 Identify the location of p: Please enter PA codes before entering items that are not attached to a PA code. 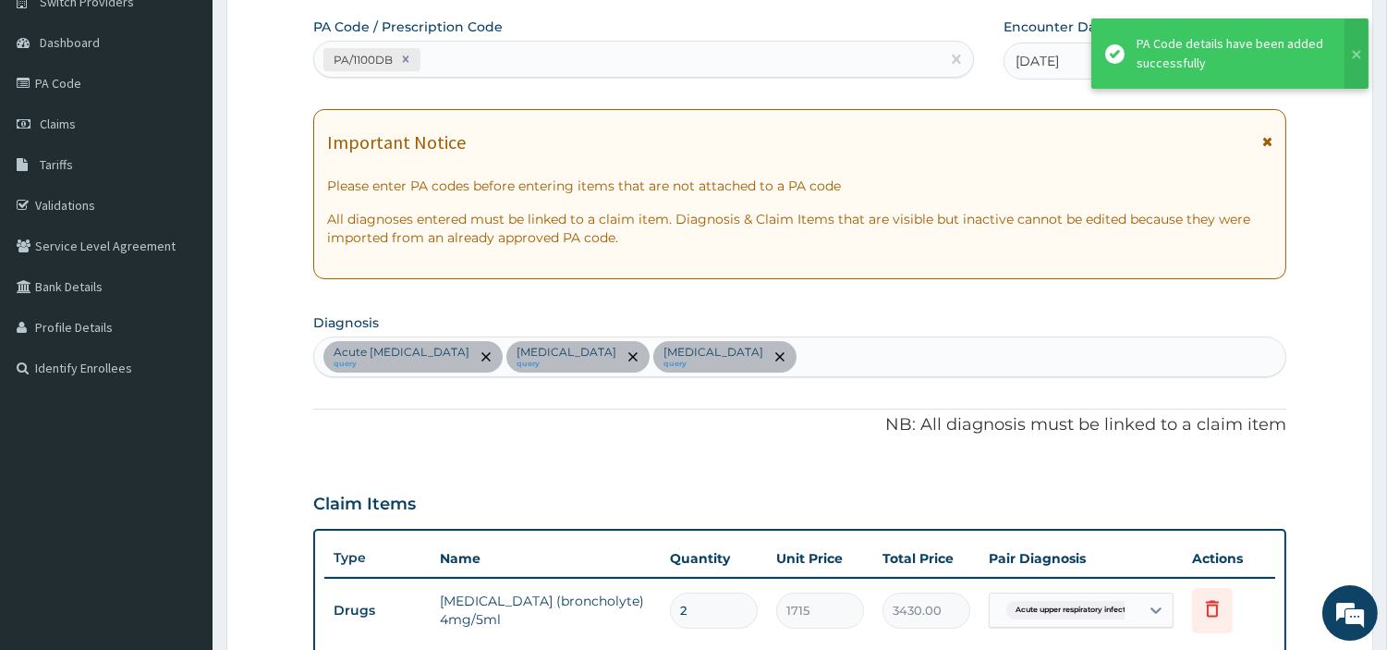
(799, 186).